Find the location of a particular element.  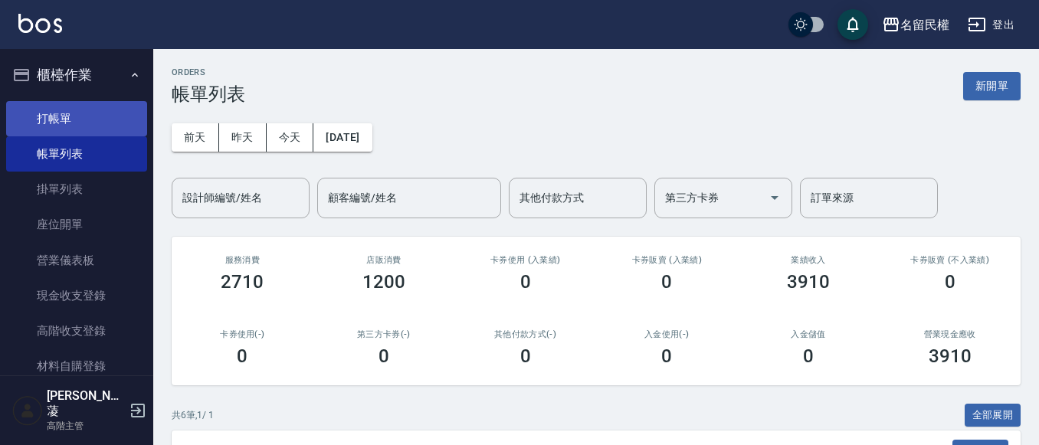

h2: 卡券販賣 (不入業績) is located at coordinates (950, 260).